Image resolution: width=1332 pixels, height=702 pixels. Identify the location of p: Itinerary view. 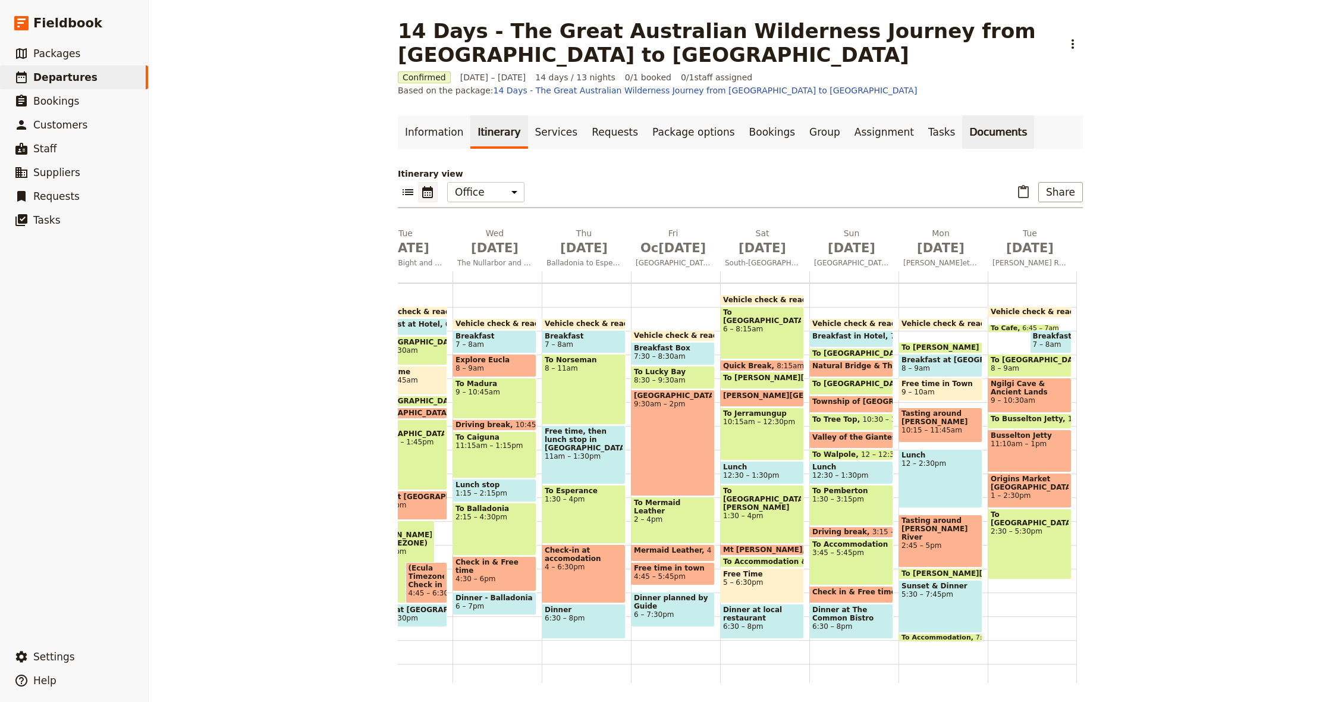
(740, 174).